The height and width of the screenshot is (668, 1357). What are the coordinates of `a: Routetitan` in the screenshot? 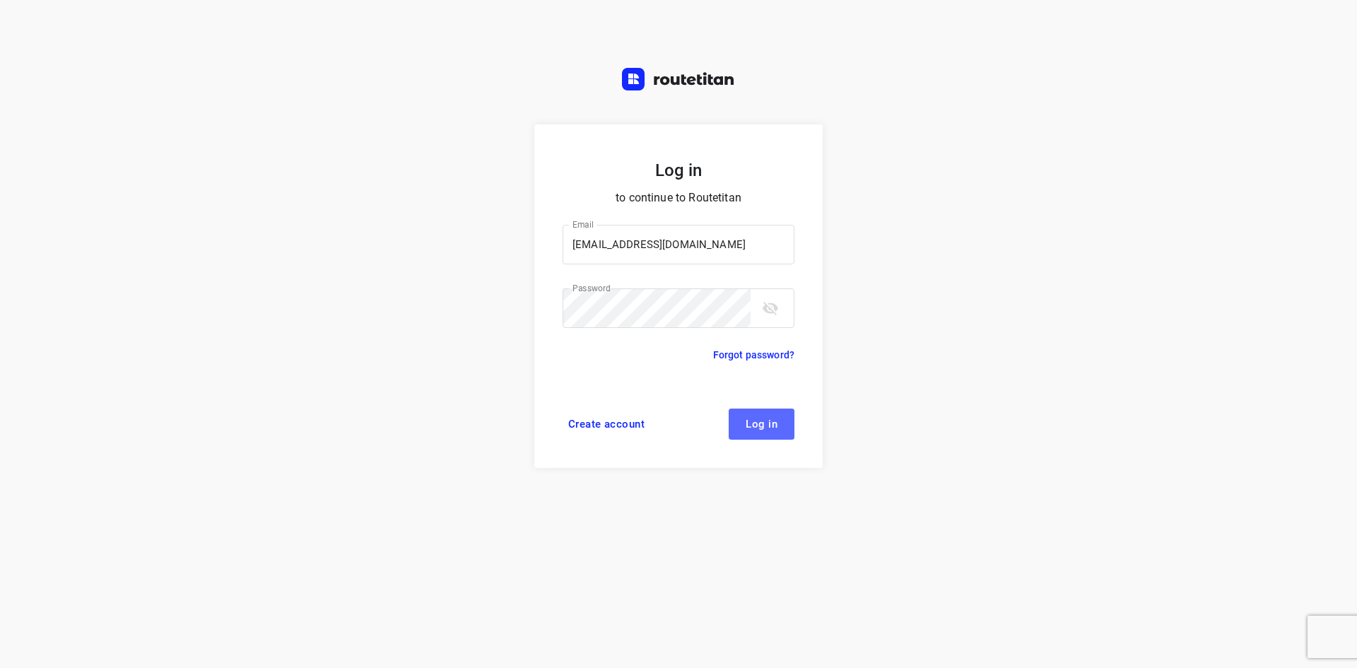 It's located at (679, 81).